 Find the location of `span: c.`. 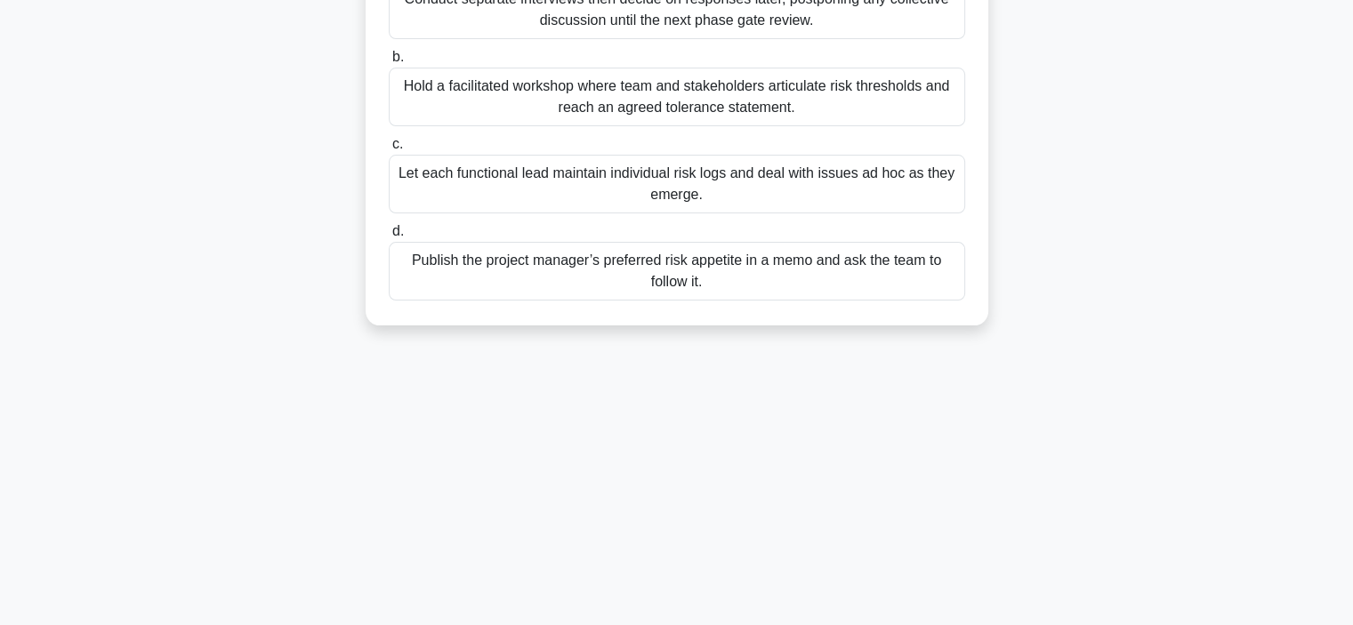

span: c. is located at coordinates (398, 143).